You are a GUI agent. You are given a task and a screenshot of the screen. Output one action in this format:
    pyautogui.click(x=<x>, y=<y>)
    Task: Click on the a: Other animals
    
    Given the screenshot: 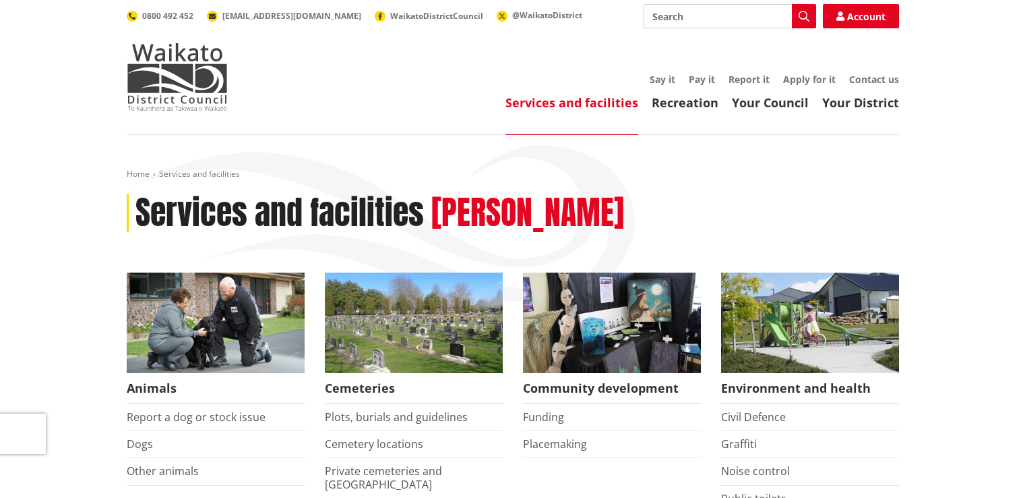 What is the action you would take?
    pyautogui.click(x=162, y=471)
    